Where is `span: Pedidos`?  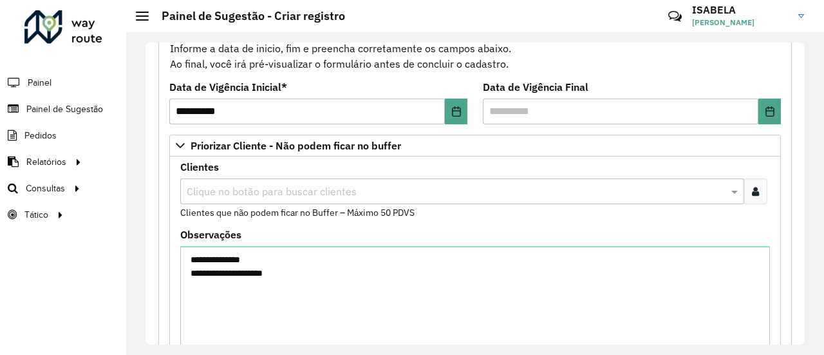
span: Pedidos is located at coordinates (41, 135).